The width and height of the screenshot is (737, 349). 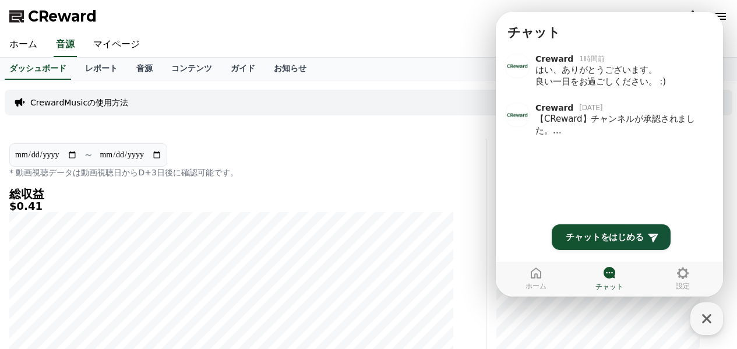 What do you see at coordinates (187, 274) in the screenshot?
I see `span: 設定` at bounding box center [187, 274].